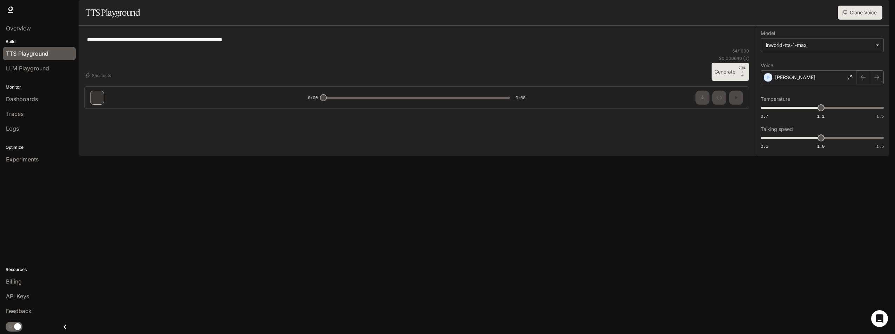 The width and height of the screenshot is (895, 334). What do you see at coordinates (879, 319) in the screenshot?
I see `div: Open Intercom Messenger` at bounding box center [879, 319].